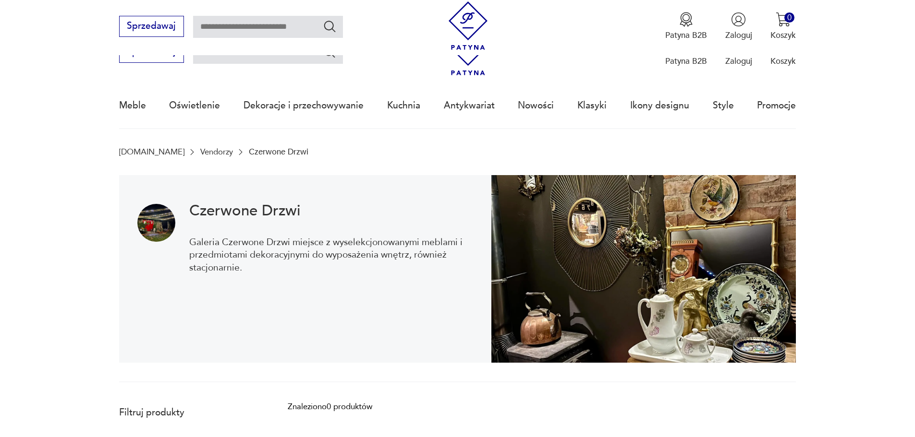 The image size is (915, 437). Describe the element at coordinates (783, 19) in the screenshot. I see `img: Ikona koszyka` at that location.